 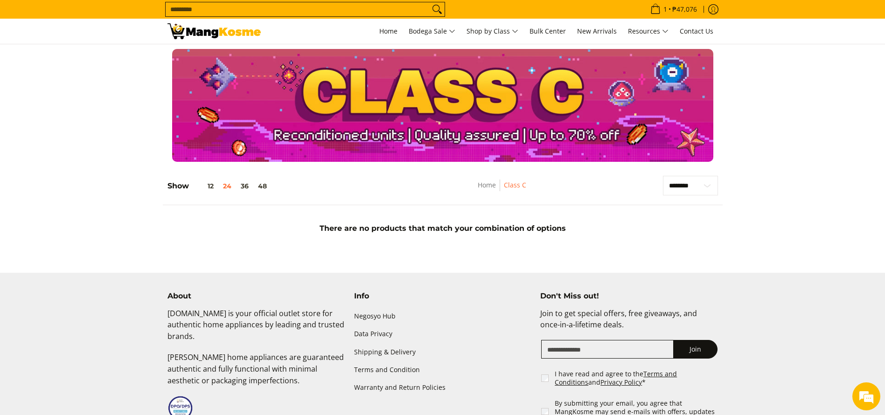 What do you see at coordinates (597, 31) in the screenshot?
I see `a: New Arrivals` at bounding box center [597, 31].